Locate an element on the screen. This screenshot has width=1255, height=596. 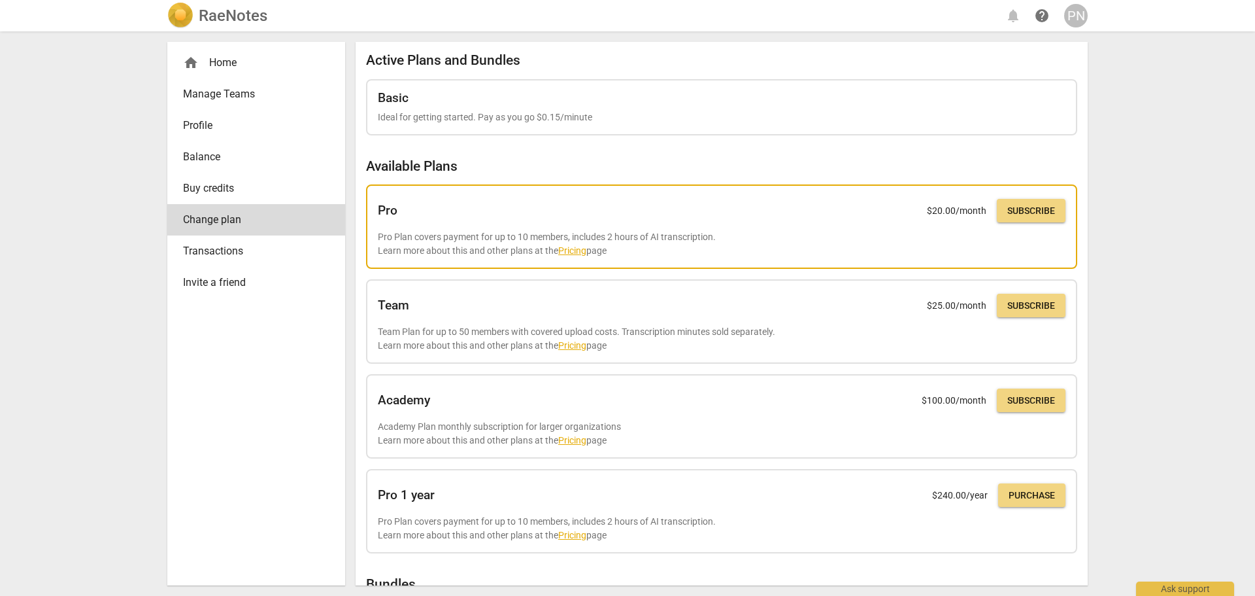
span: Buy credits is located at coordinates (251, 188).